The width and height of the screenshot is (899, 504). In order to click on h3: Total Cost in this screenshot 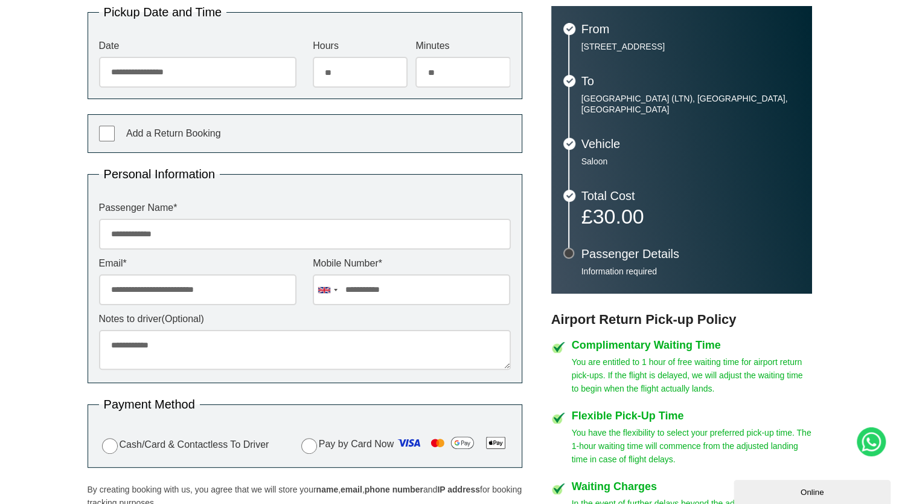, I will do `click(691, 196)`.